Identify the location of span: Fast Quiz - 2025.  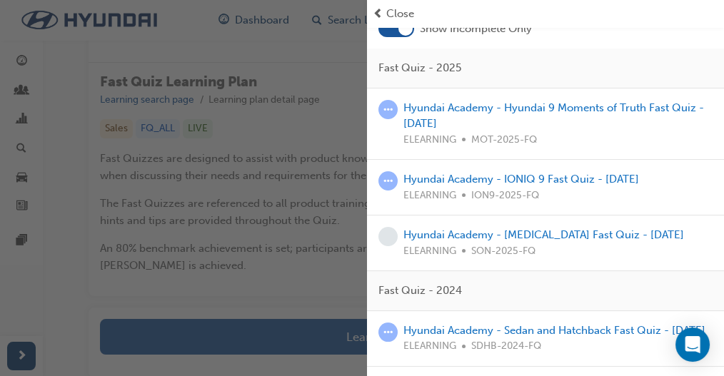
(420, 68).